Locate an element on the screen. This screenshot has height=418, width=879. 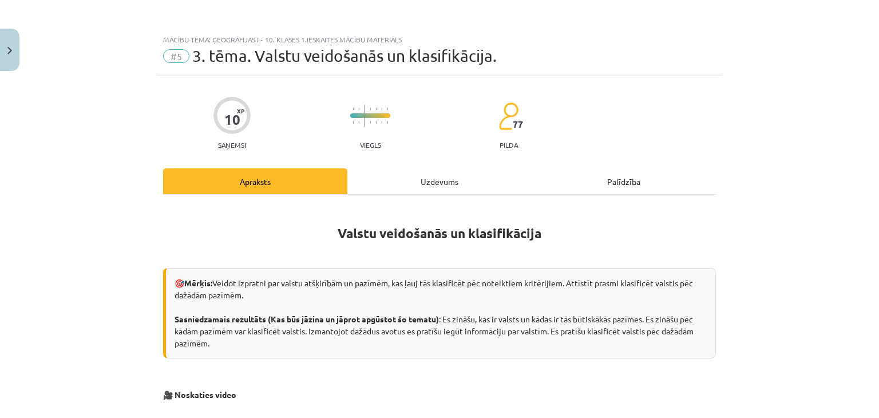
img: icon-close-lesson-0947bae3869378f0d4975bcd49f059093ad1ed9edebbc8119c70593378902aed.svg is located at coordinates (10, 50).